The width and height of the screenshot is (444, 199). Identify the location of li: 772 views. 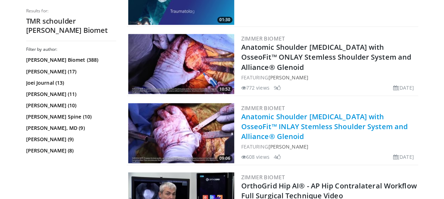
(255, 87).